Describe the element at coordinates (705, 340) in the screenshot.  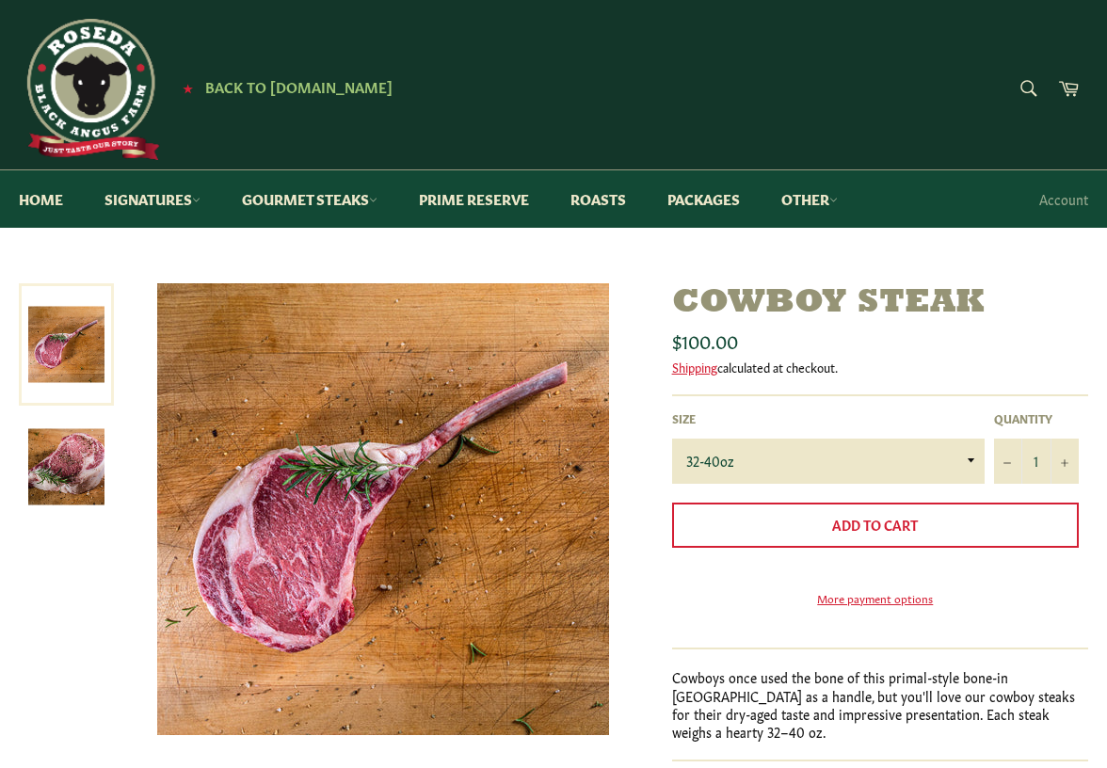
I see `span: $100.00` at that location.